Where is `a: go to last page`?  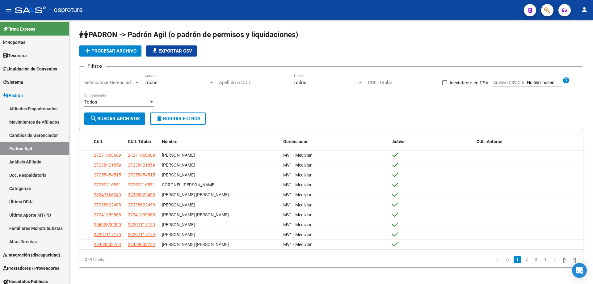 a: go to last page is located at coordinates (575, 259).